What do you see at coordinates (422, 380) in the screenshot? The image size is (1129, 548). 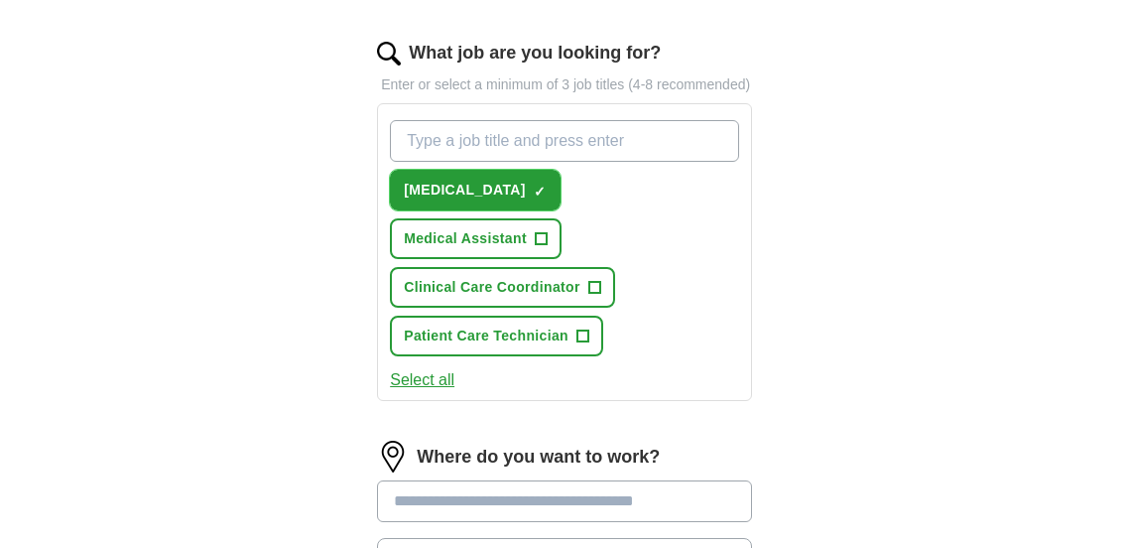 I see `button: Select all` at bounding box center [422, 380].